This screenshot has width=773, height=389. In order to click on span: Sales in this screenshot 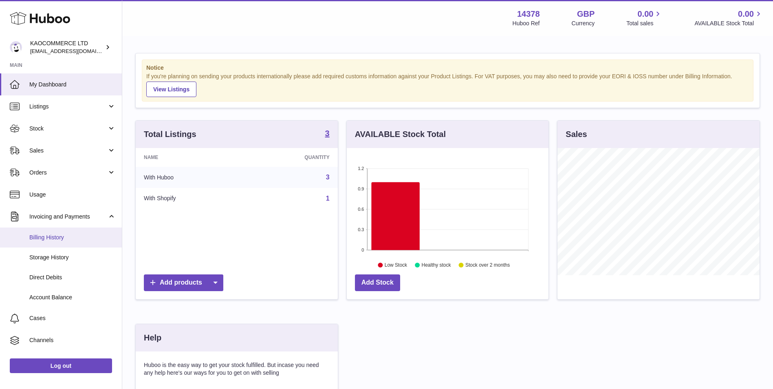, I will do `click(68, 150)`.